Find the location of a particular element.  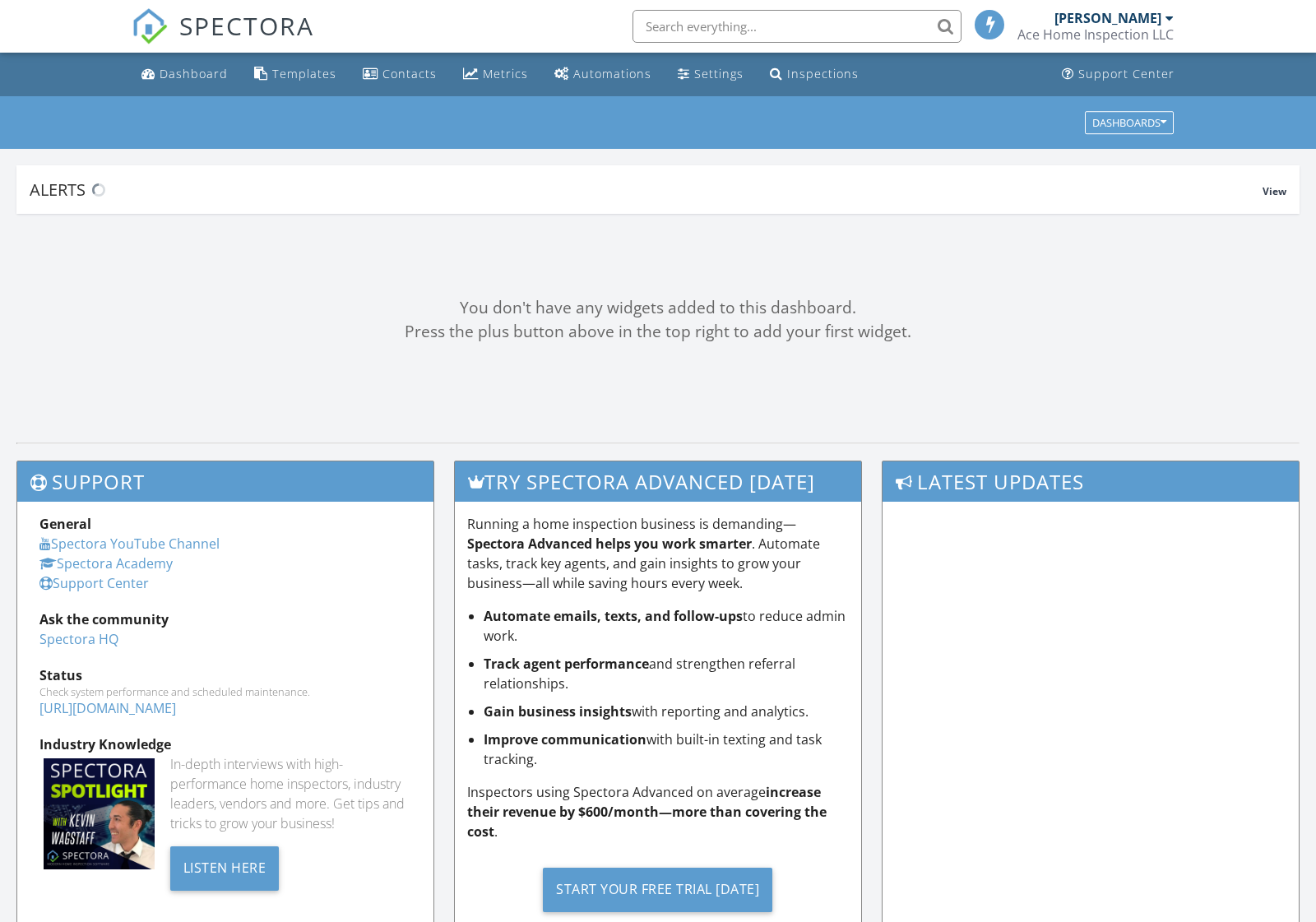

p: Running a home inspection business is demanding— . Automate tasks, track key agents, and gain ins... is located at coordinates (658, 553).